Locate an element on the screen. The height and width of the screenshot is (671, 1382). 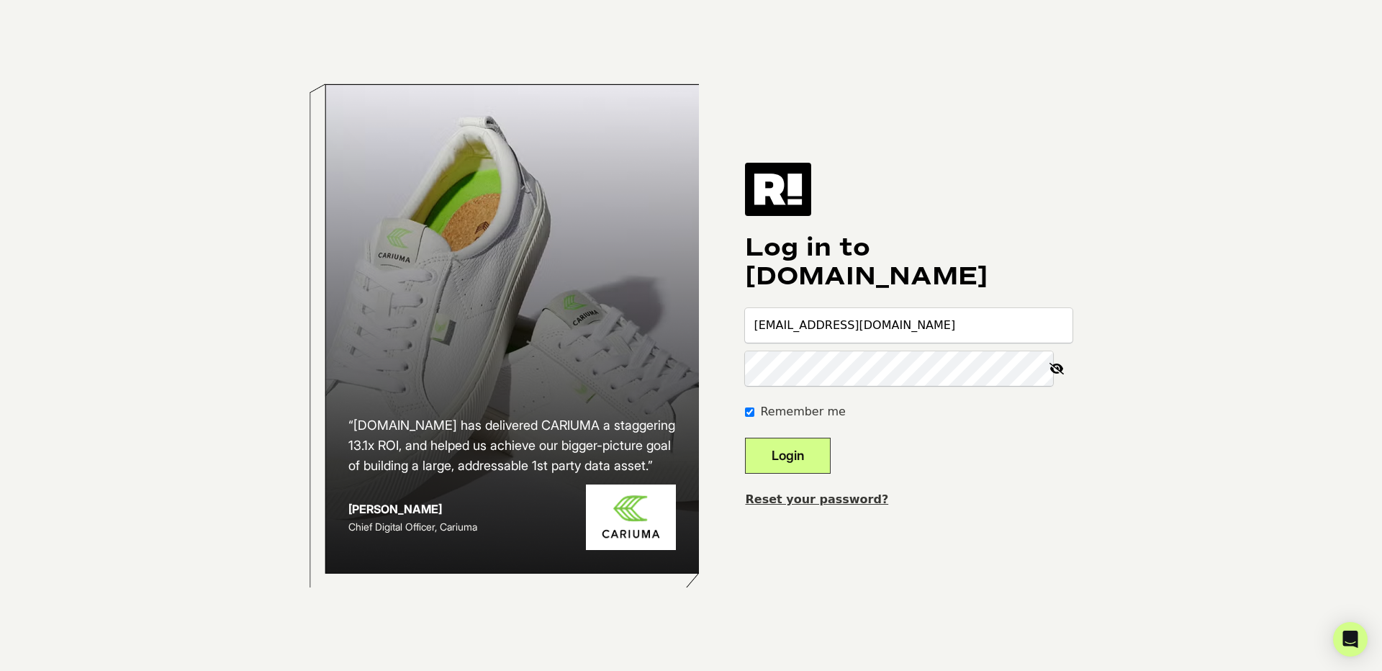
input: Email is located at coordinates (908, 325).